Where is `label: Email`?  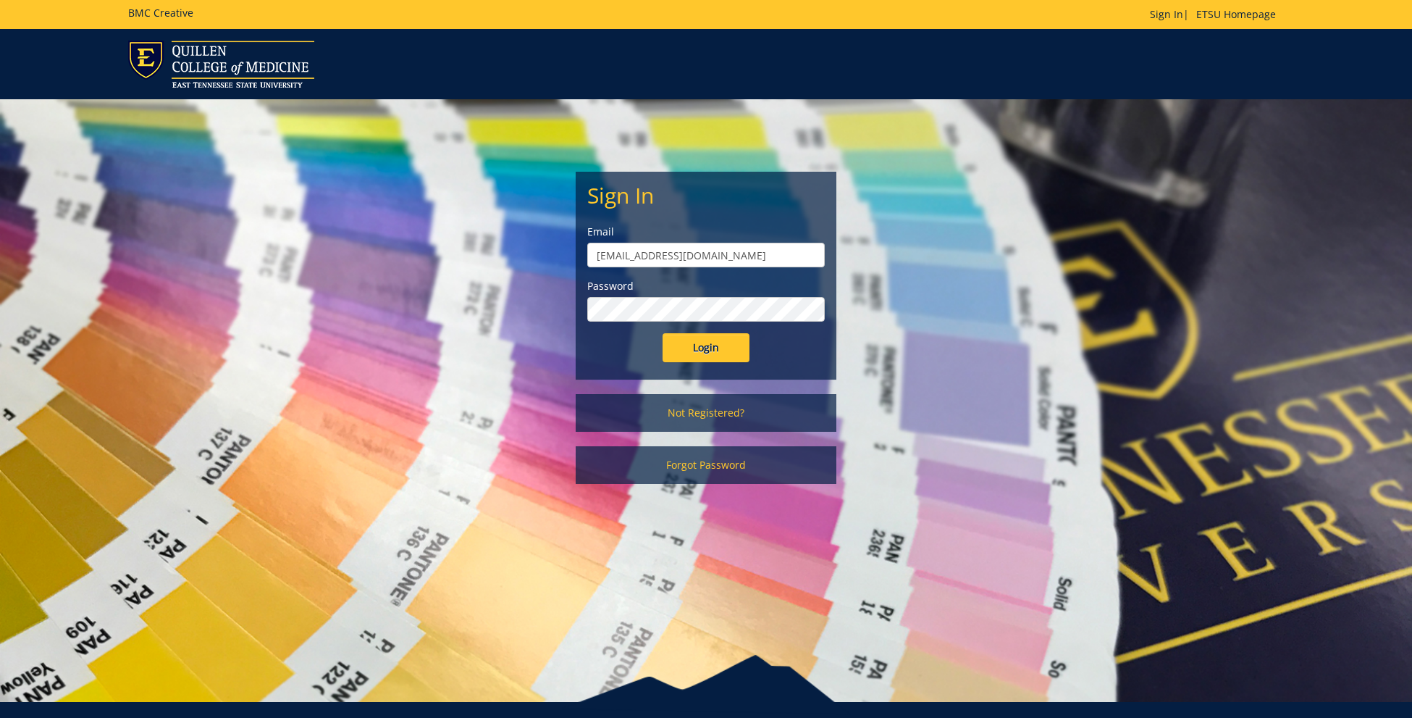
label: Email is located at coordinates (706, 232).